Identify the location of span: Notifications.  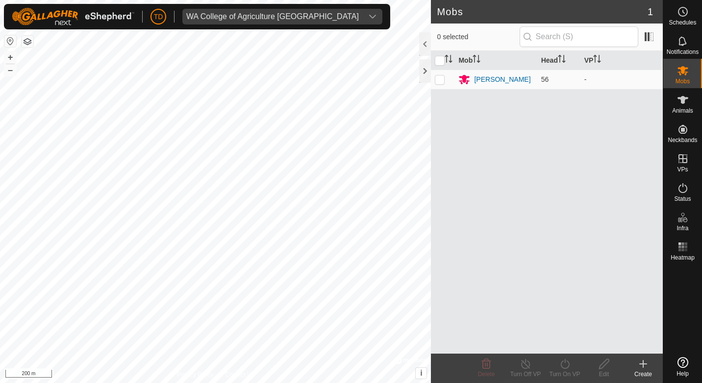
(682, 52).